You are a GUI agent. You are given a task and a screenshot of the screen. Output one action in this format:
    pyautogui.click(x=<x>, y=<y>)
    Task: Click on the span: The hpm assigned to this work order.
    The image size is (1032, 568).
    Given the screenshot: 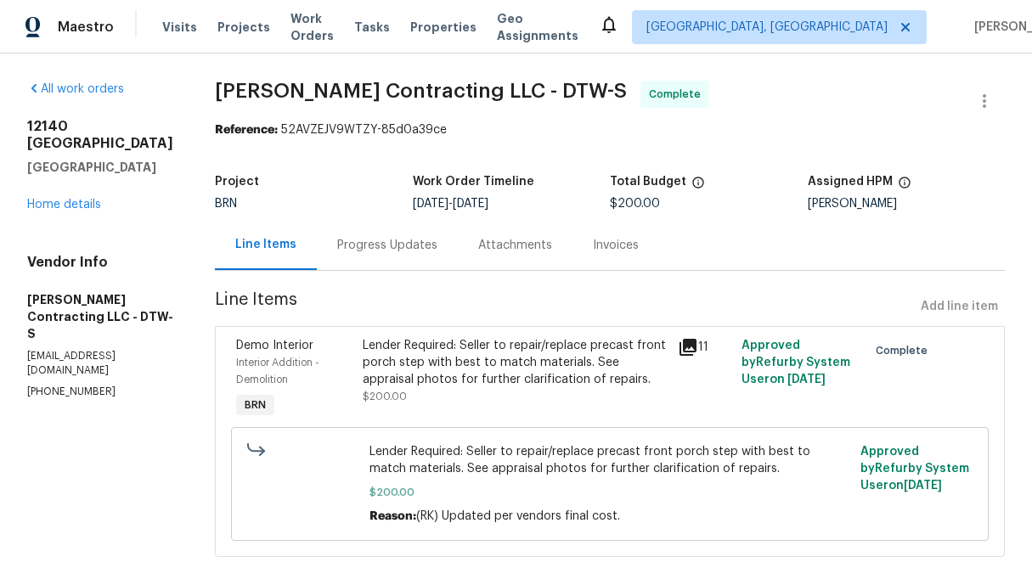 What is the action you would take?
    pyautogui.click(x=905, y=187)
    